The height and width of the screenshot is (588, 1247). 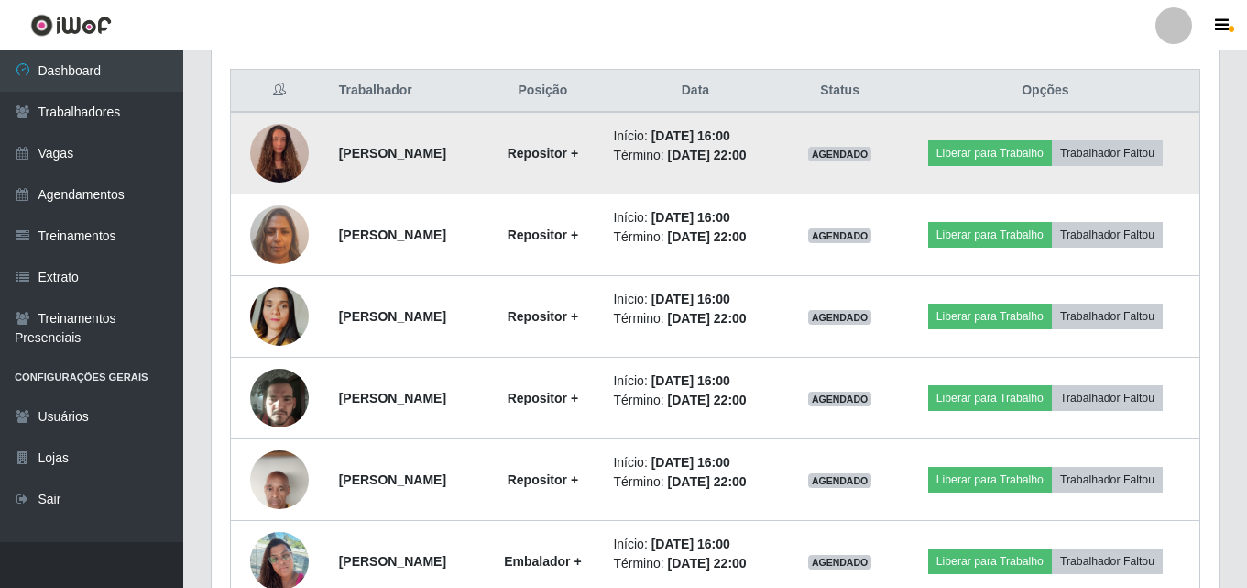 What do you see at coordinates (406, 91) in the screenshot?
I see `th: Trabalhador` at bounding box center [406, 91].